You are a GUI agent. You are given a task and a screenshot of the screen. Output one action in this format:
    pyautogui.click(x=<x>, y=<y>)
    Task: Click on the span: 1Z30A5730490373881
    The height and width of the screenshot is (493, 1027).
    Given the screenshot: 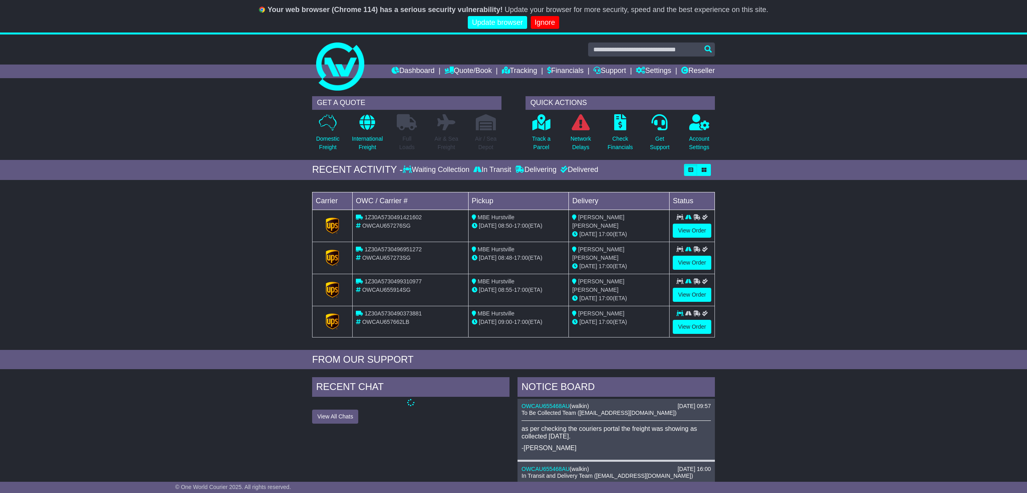 What is the action you would take?
    pyautogui.click(x=393, y=314)
    